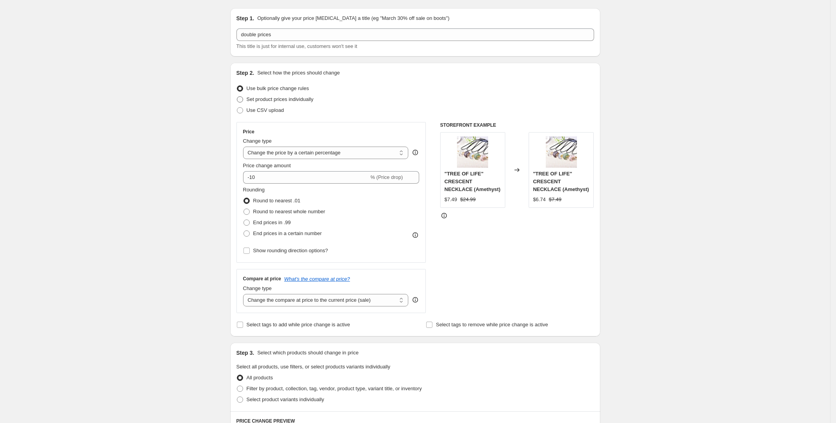  I want to click on span: Select all products, use filters, or select products variants individually, so click(313, 366).